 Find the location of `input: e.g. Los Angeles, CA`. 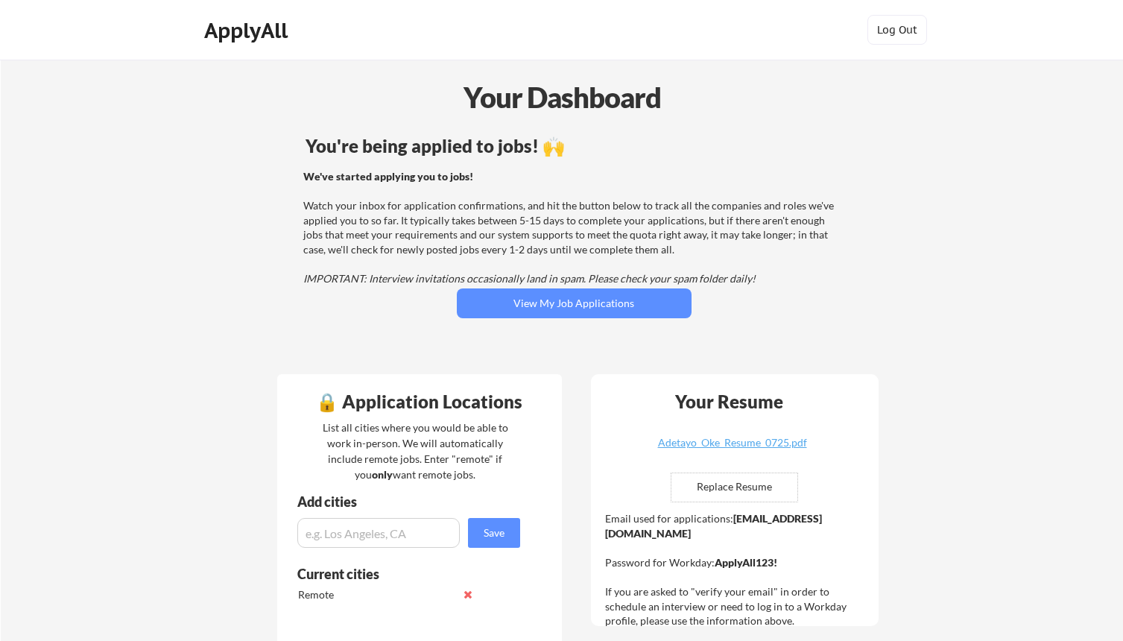

input: e.g. Los Angeles, CA is located at coordinates (379, 533).